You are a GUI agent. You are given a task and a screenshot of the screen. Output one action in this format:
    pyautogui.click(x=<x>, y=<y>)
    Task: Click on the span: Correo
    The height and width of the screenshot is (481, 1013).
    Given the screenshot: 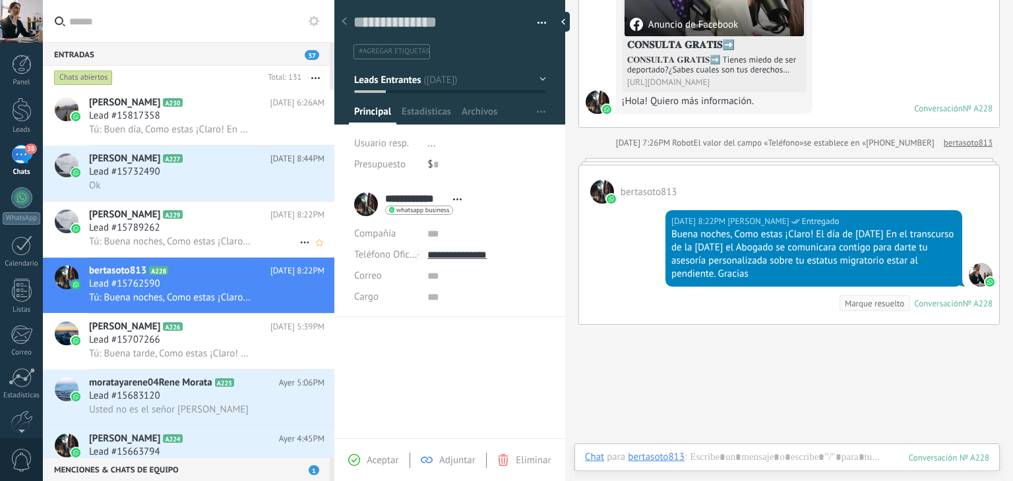 What is the action you would take?
    pyautogui.click(x=368, y=276)
    